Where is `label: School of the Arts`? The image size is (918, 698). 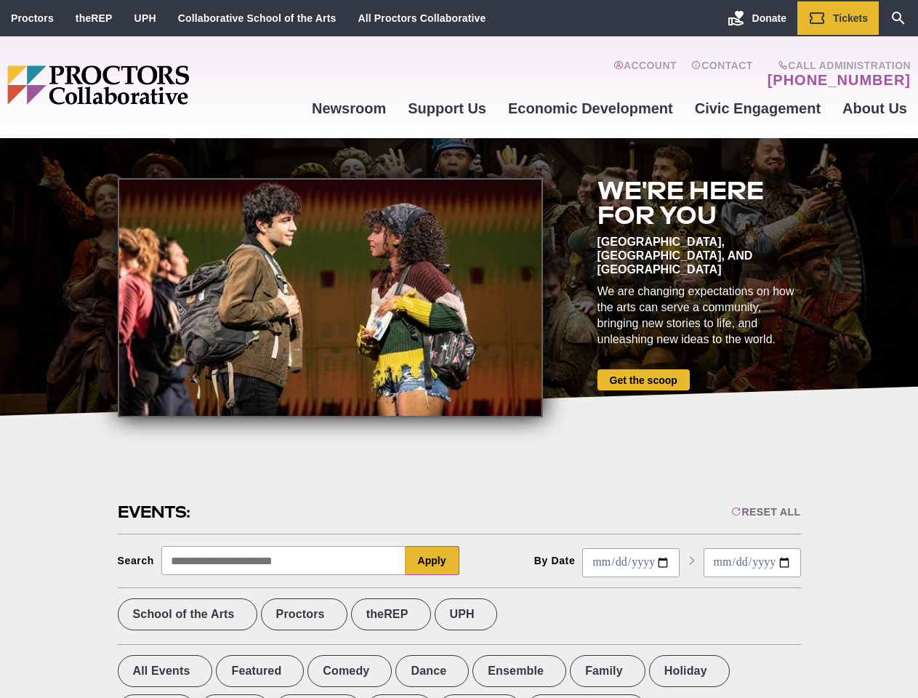 label: School of the Arts is located at coordinates (188, 614).